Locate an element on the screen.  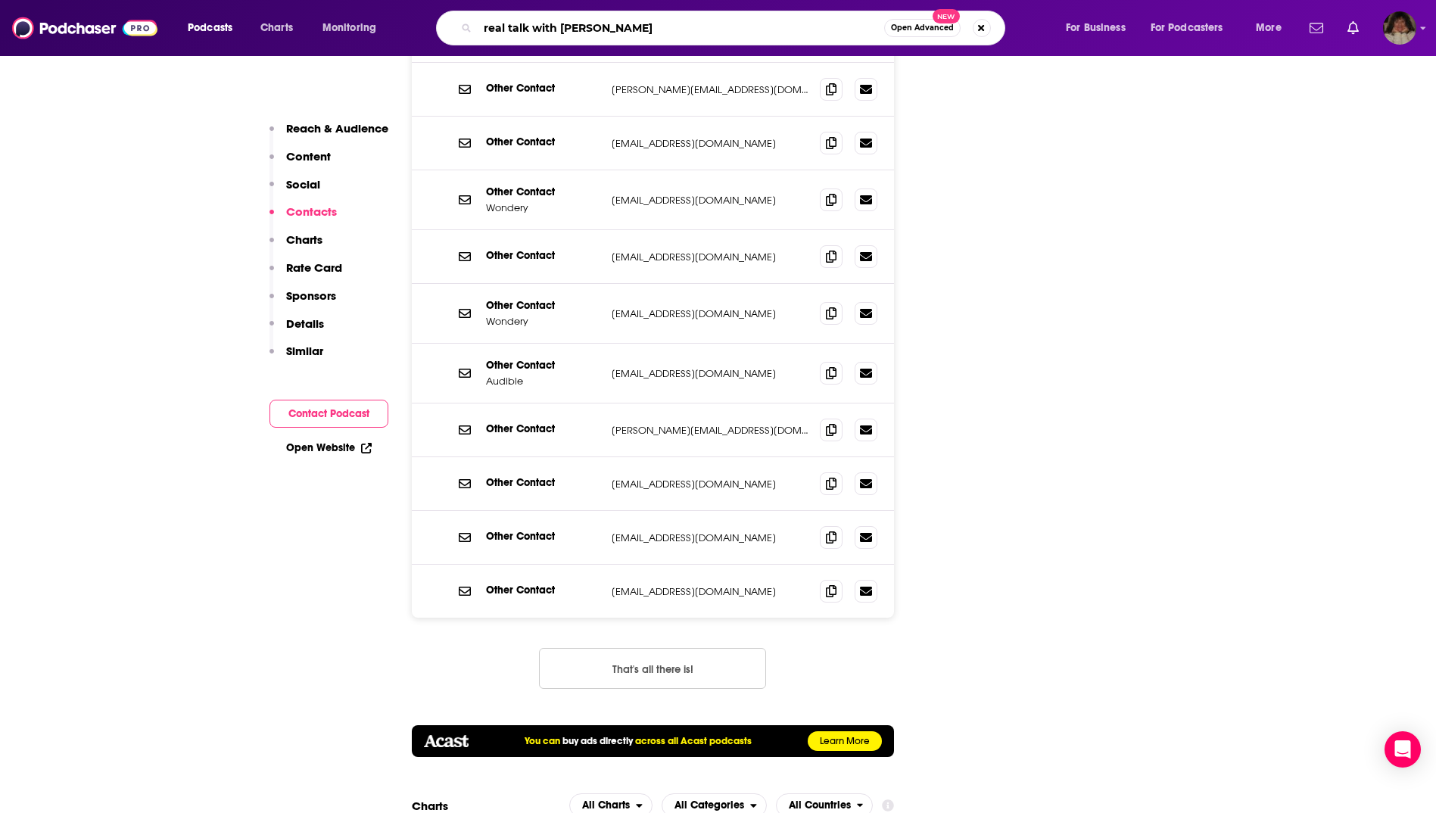
p: Details is located at coordinates (305, 323).